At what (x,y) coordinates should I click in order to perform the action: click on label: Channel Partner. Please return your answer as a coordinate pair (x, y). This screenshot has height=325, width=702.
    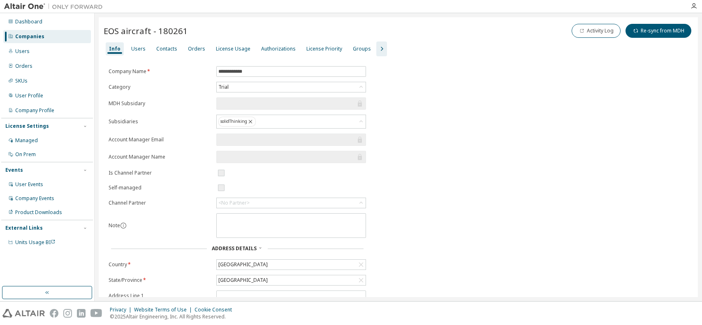
    Looking at the image, I should click on (160, 203).